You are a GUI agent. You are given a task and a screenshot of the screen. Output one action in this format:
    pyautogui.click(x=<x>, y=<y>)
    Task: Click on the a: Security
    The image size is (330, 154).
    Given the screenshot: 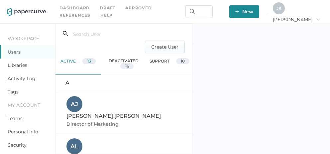 What is the action you would take?
    pyautogui.click(x=17, y=145)
    